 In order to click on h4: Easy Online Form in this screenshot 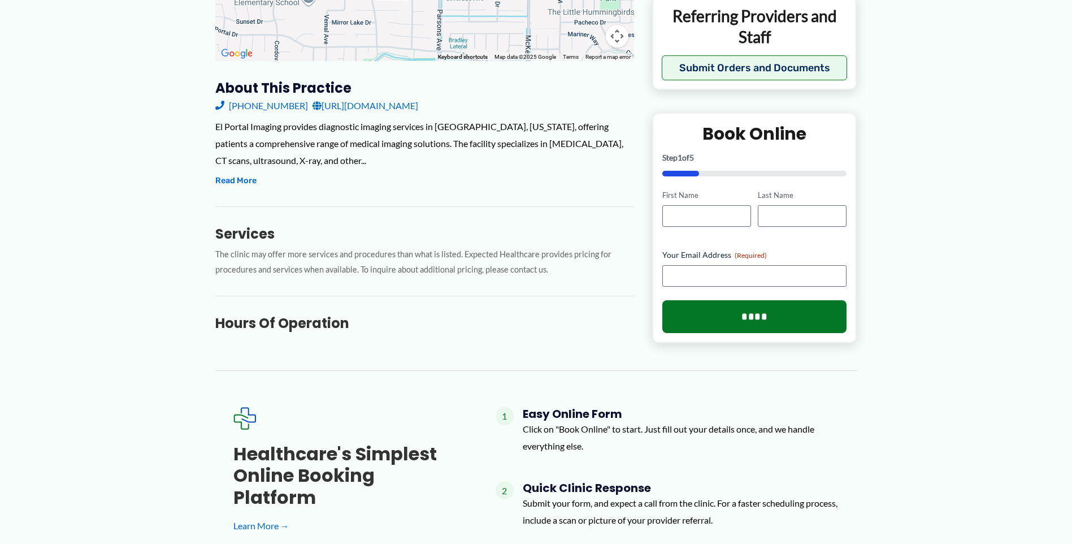, I will do `click(681, 414)`.